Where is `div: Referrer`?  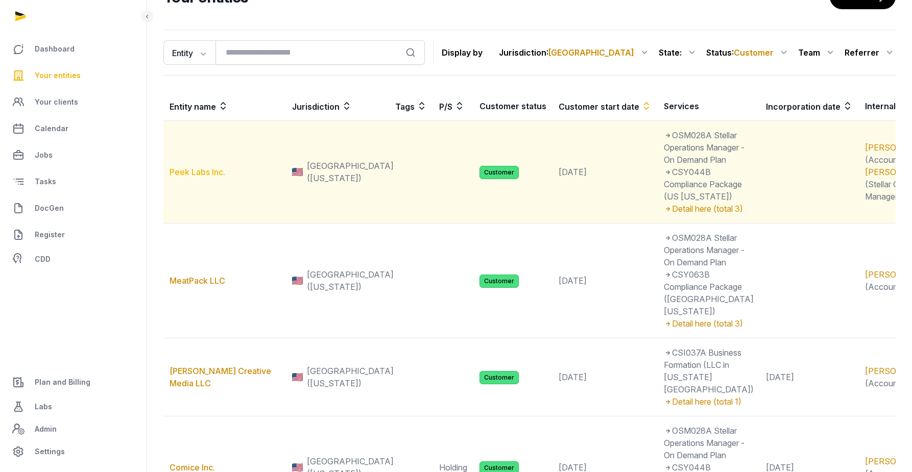
div: Referrer is located at coordinates (870, 53).